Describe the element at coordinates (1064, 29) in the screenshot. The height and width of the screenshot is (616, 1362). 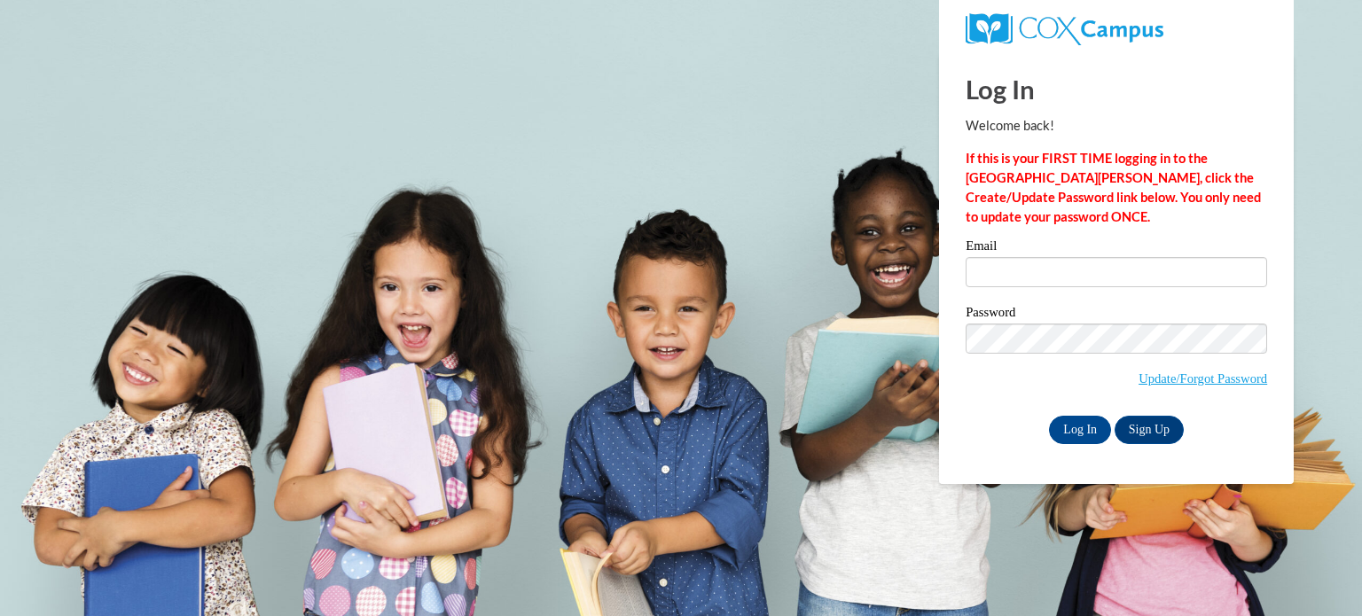
I see `img: COX Campus` at that location.